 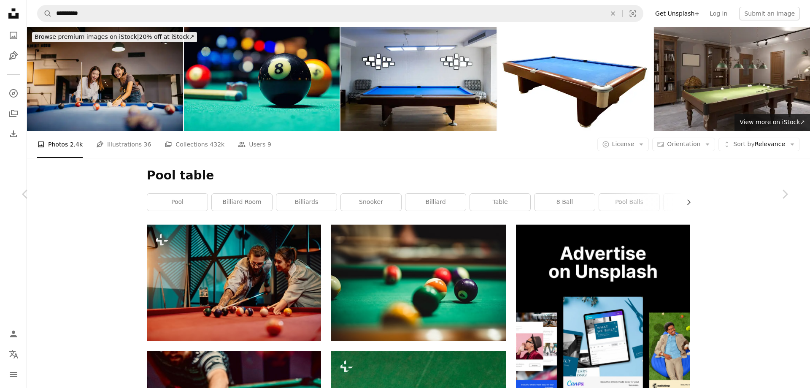 I want to click on a: Browse premium images on iStock|20% off at iStock↗, so click(x=114, y=37).